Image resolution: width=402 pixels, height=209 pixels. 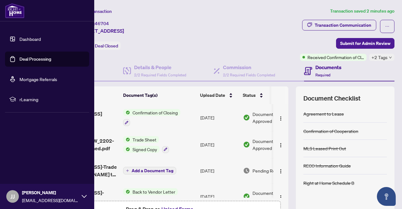 I want to click on span: Add a Document Tag, so click(x=152, y=171).